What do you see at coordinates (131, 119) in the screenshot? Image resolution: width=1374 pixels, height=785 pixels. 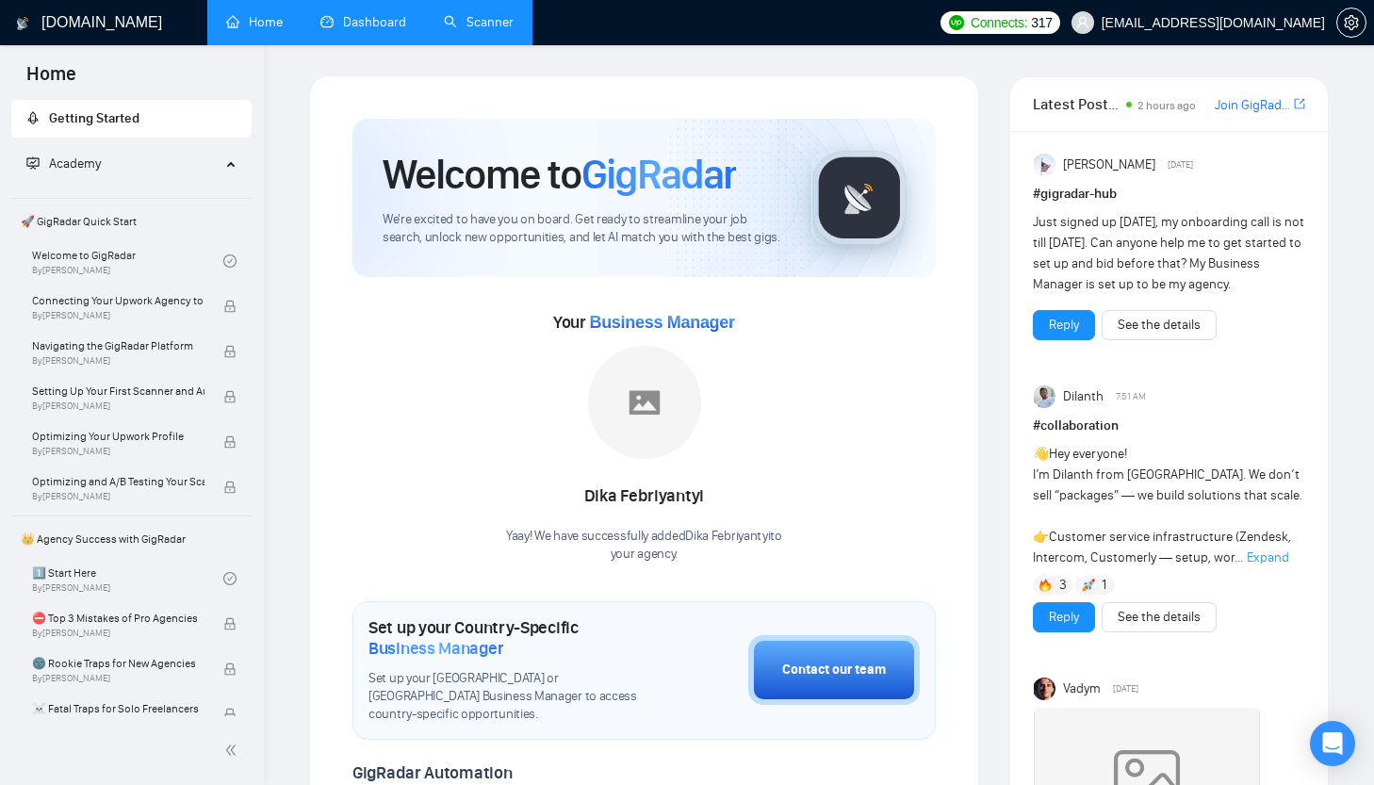 I see `li: Getting Started` at bounding box center [131, 119].